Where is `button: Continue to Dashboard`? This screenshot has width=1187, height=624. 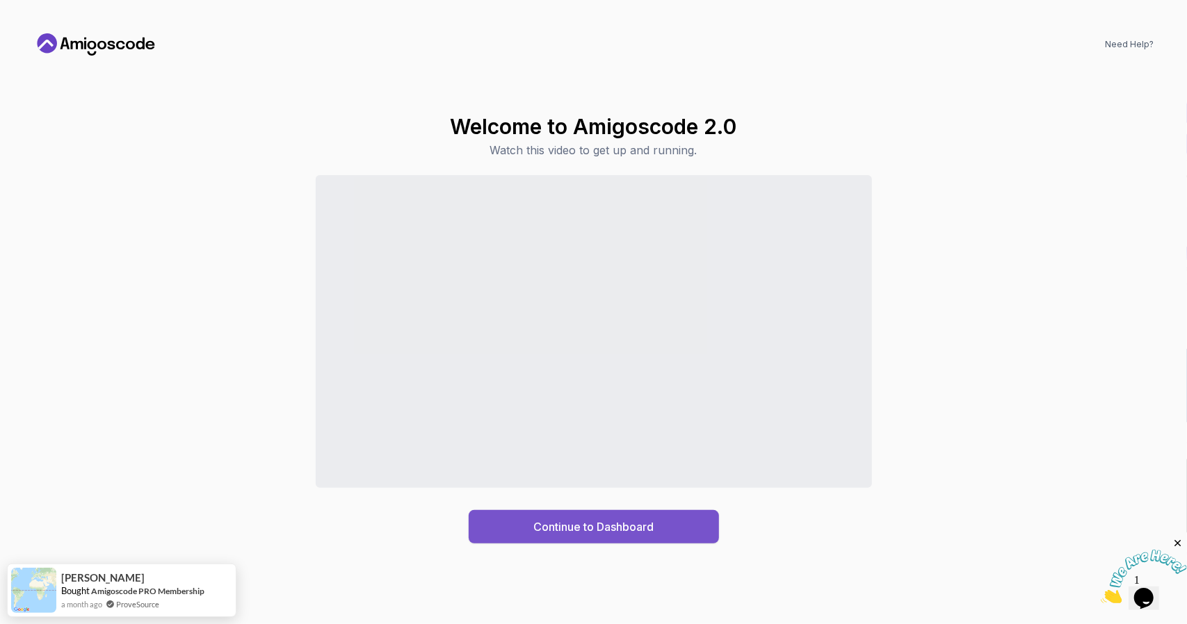
button: Continue to Dashboard is located at coordinates (594, 527).